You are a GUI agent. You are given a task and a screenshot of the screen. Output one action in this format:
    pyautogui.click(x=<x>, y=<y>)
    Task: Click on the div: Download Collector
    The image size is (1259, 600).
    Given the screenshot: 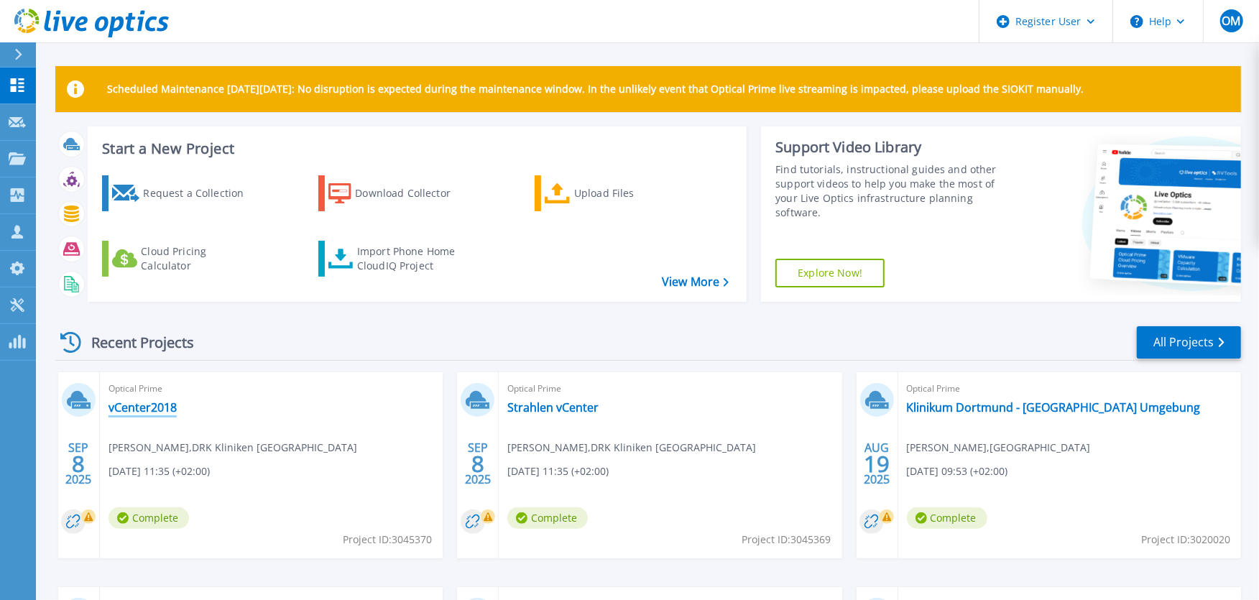 What is the action you would take?
    pyautogui.click(x=412, y=193)
    